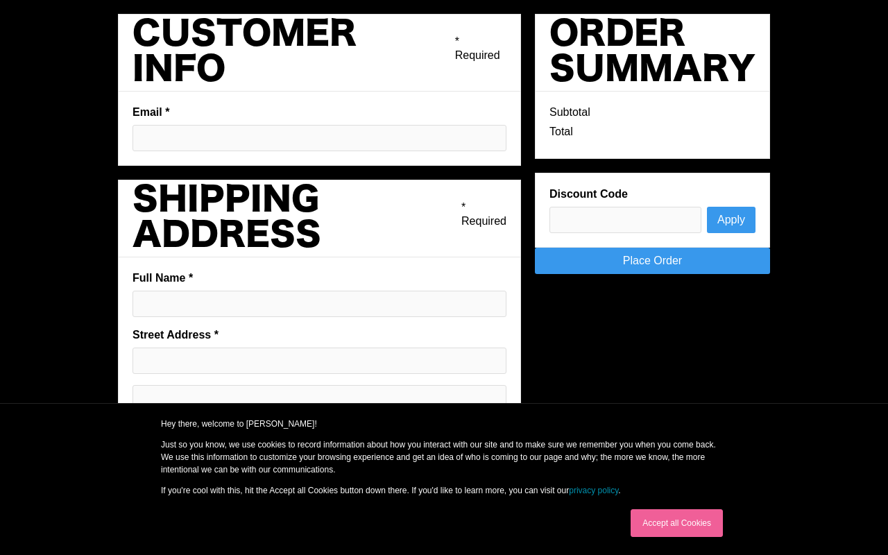 Image resolution: width=888 pixels, height=555 pixels. What do you see at coordinates (731, 220) in the screenshot?
I see `button: Apply Discount` at bounding box center [731, 220].